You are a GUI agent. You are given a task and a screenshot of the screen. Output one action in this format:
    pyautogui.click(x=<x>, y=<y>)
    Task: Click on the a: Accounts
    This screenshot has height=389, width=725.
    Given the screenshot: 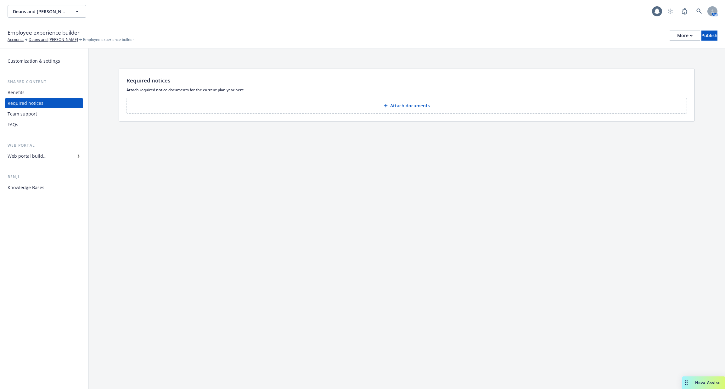 What is the action you would take?
    pyautogui.click(x=15, y=40)
    